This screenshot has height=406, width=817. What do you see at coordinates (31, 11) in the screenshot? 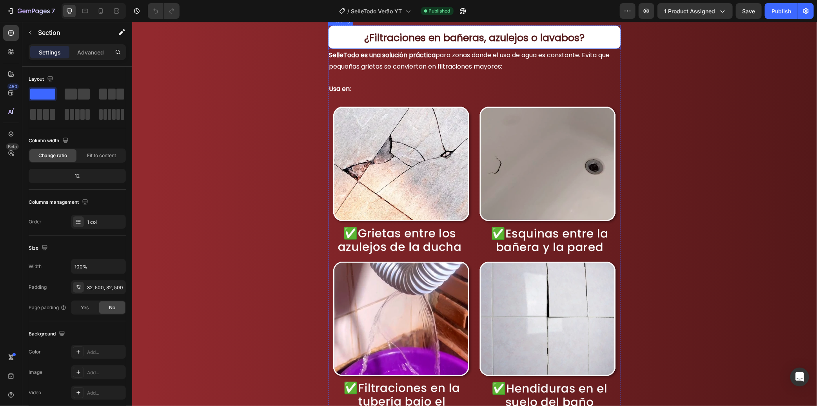
I see `button: 7` at bounding box center [31, 11].